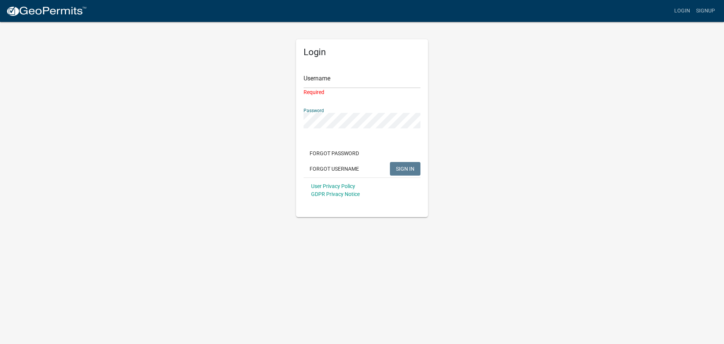  Describe the element at coordinates (405, 168) in the screenshot. I see `span: SIGN IN` at that location.